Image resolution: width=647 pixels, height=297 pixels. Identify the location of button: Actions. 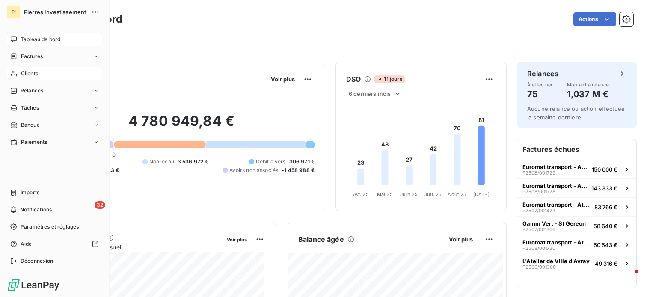
(594, 19).